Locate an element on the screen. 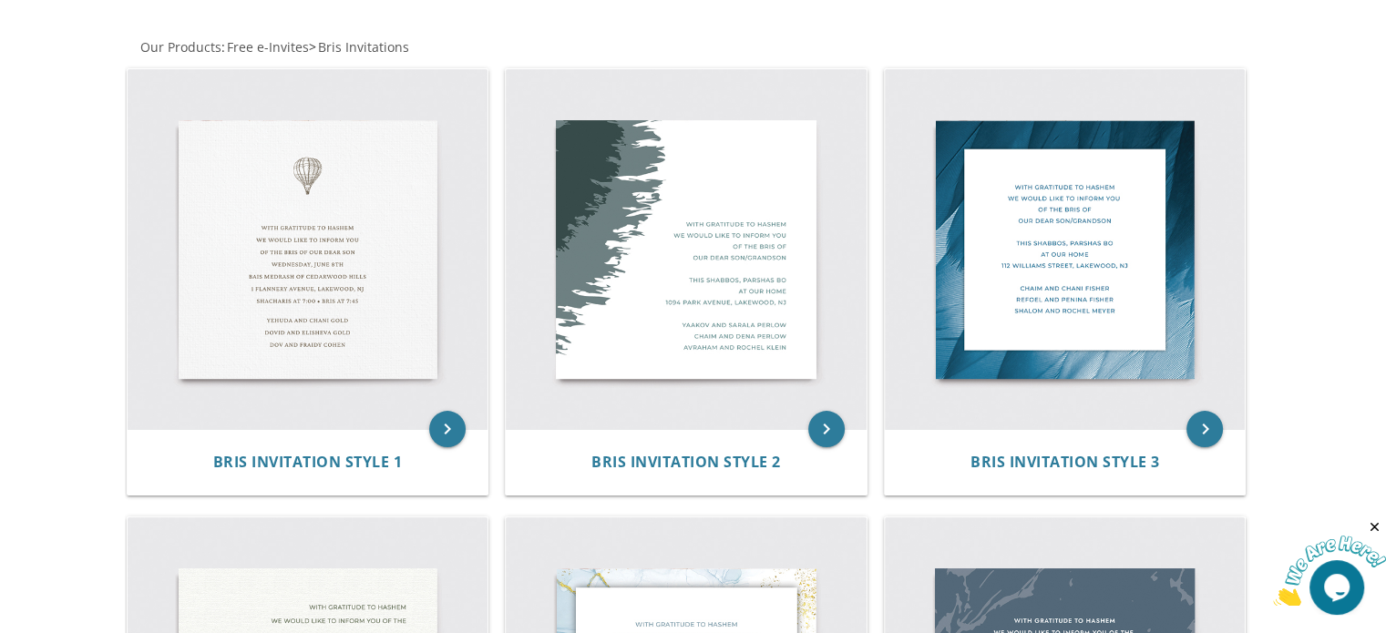 This screenshot has width=1386, height=633. span: Bris Invitation Style 3 is located at coordinates (1065, 462).